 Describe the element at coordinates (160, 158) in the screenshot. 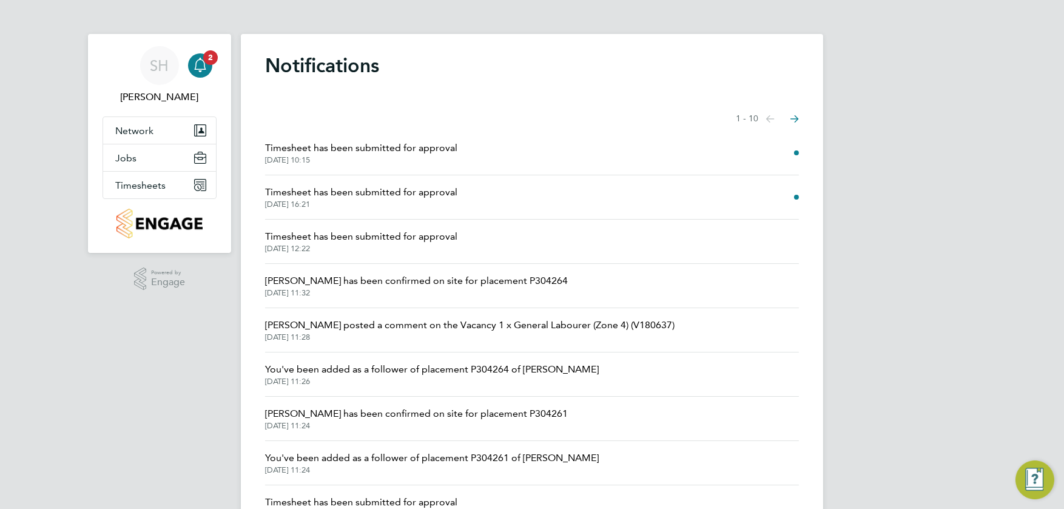

I see `button: Jobs` at that location.